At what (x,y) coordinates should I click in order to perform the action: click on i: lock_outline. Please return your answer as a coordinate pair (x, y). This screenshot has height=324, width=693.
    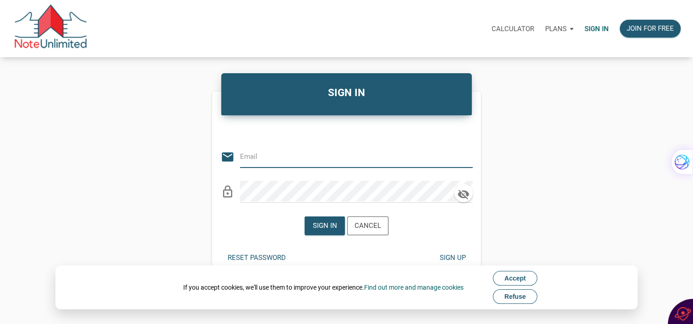
    Looking at the image, I should click on (228, 192).